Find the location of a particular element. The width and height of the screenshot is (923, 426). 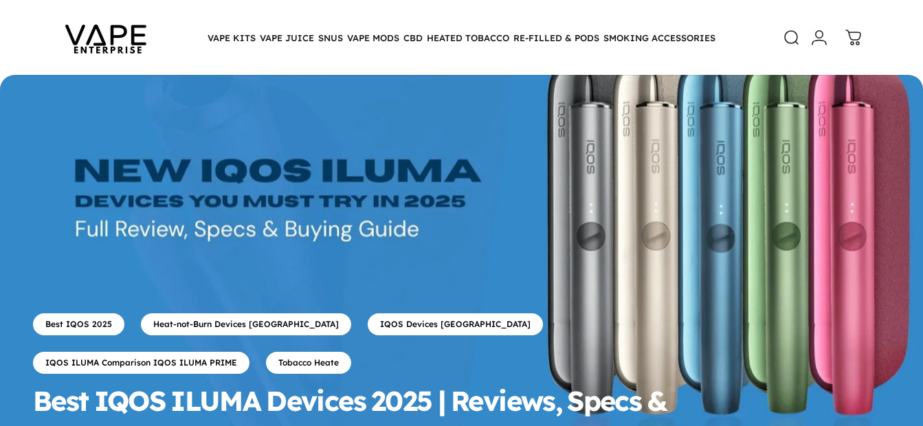

a: Best IQOS 2025 is located at coordinates (78, 324).